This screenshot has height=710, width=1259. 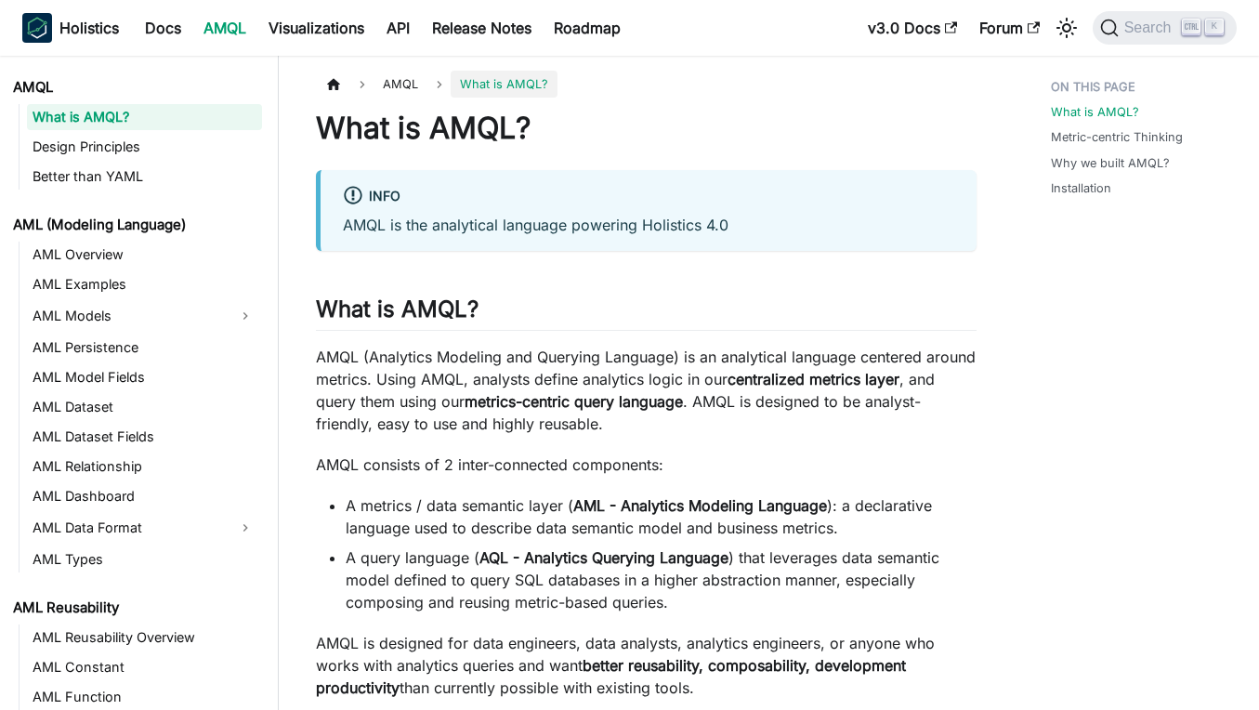 What do you see at coordinates (649, 225) in the screenshot?
I see `p: AMQL is the analytical language powering Holistics 4.0` at bounding box center [649, 225].